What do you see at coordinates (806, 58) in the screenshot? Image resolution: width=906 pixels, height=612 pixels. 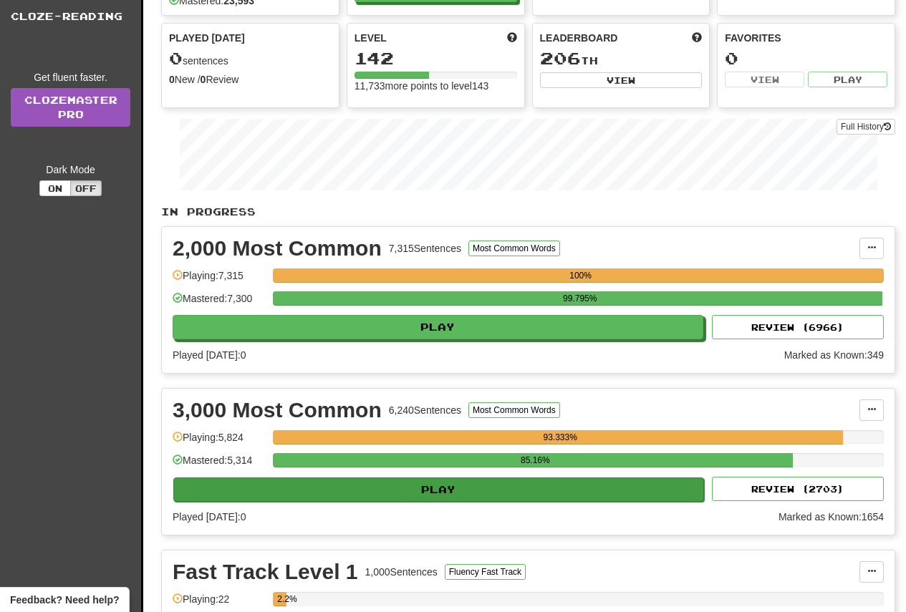 I see `div: 0` at bounding box center [806, 58].